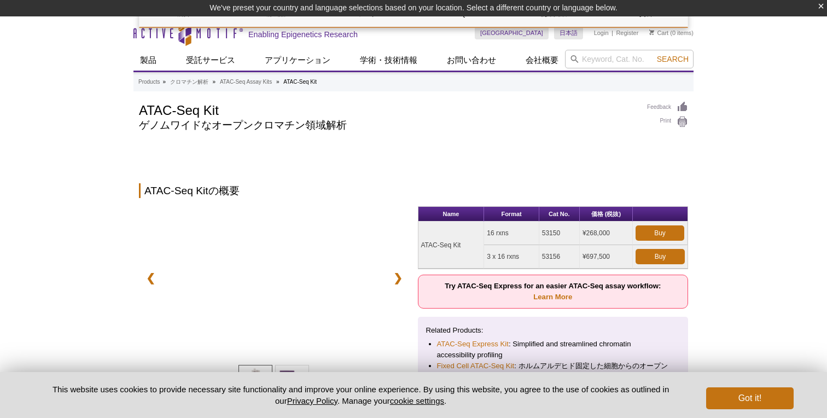 Image resolution: width=827 pixels, height=418 pixels. I want to click on a: Cart, so click(658, 33).